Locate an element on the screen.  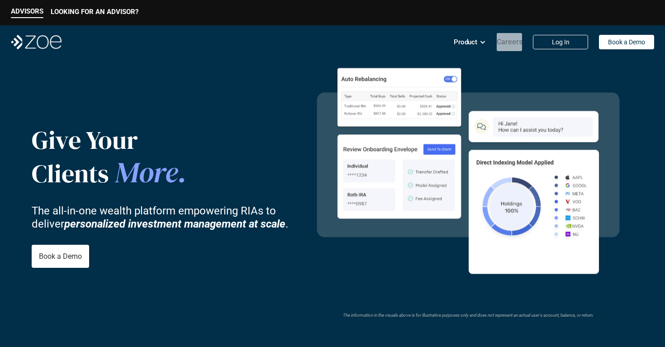
strong: personalized investment management at scale is located at coordinates (175, 223).